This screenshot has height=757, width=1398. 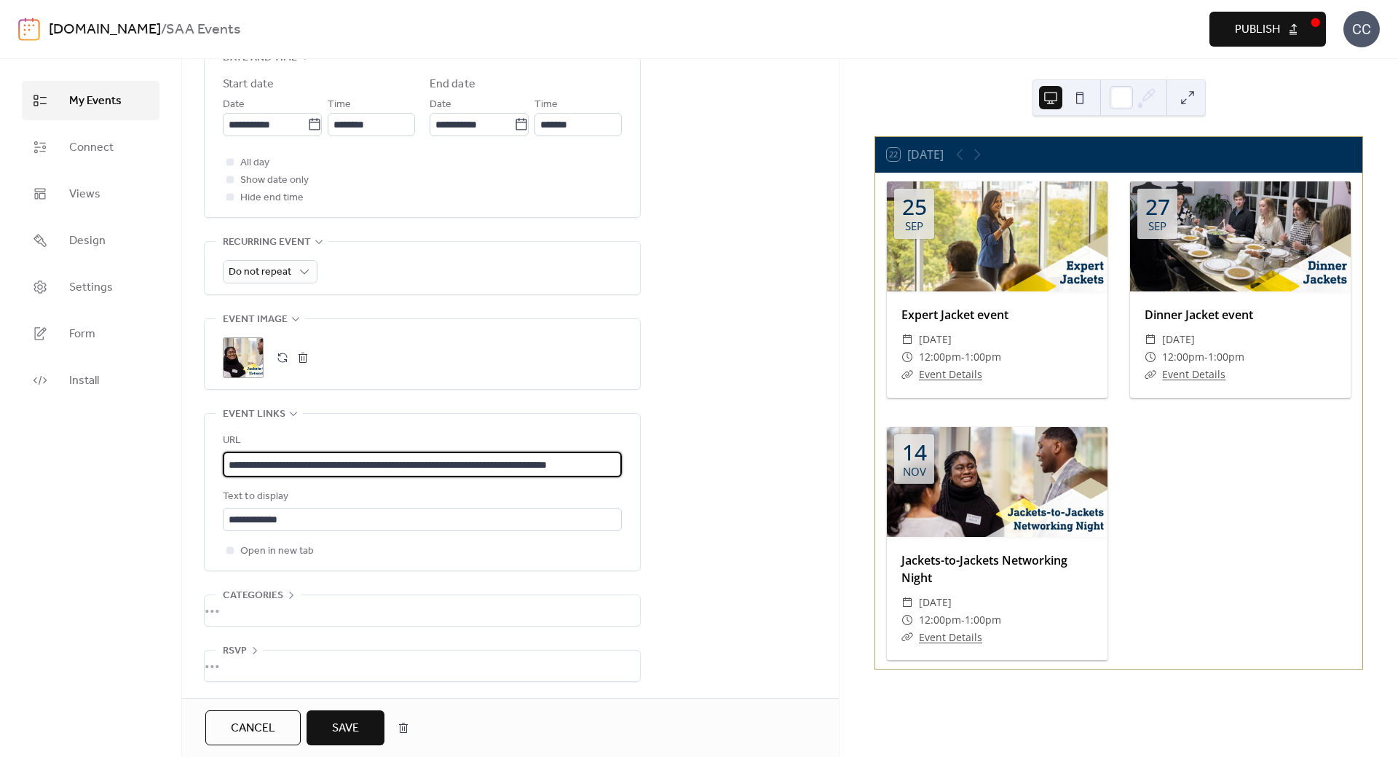 I want to click on span: Event image, so click(x=255, y=320).